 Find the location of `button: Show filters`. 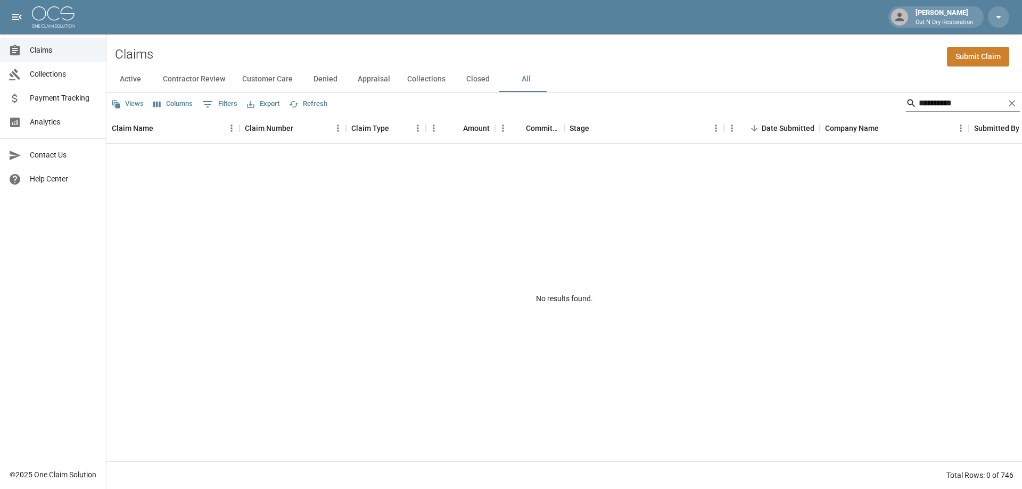

button: Show filters is located at coordinates (220, 104).